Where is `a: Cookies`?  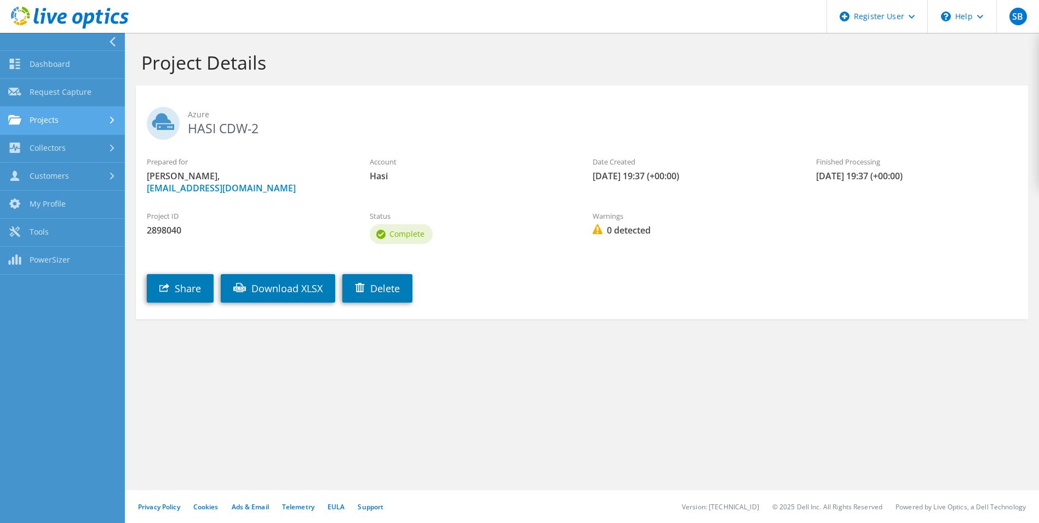 a: Cookies is located at coordinates (206, 506).